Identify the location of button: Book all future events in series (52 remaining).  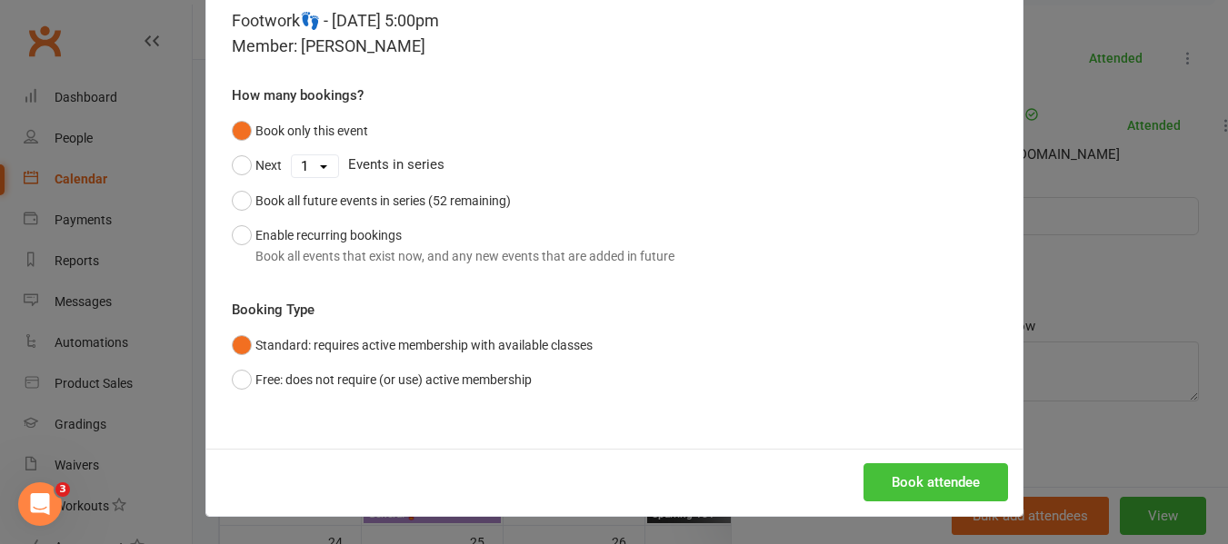
(371, 201).